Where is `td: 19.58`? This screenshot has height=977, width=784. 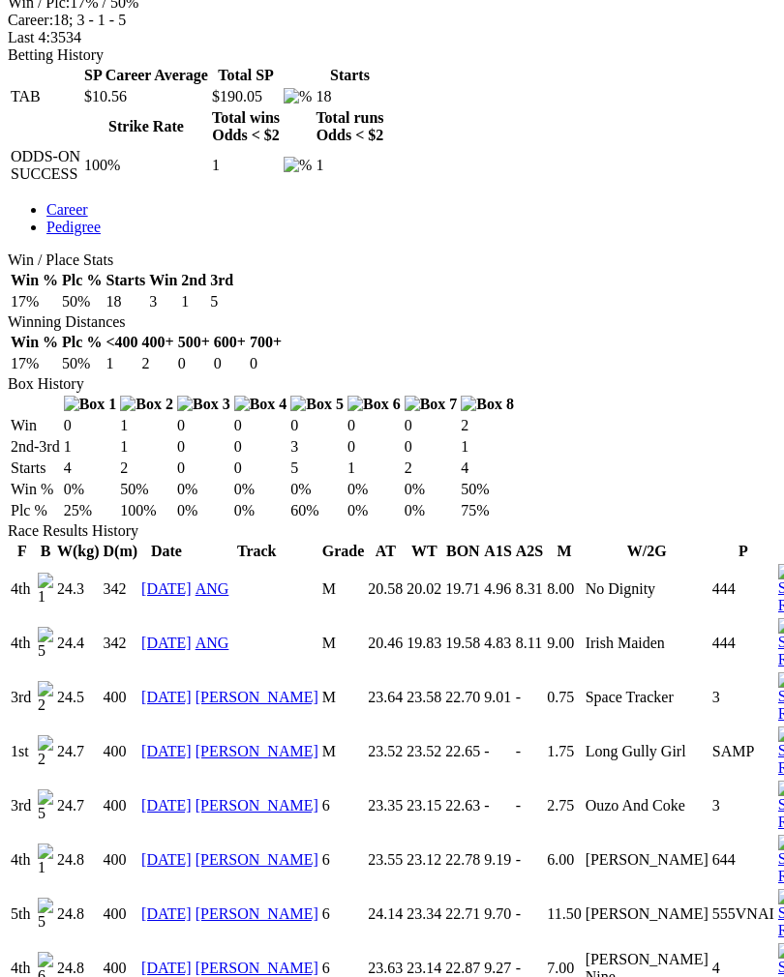
td: 19.58 is located at coordinates (463, 644).